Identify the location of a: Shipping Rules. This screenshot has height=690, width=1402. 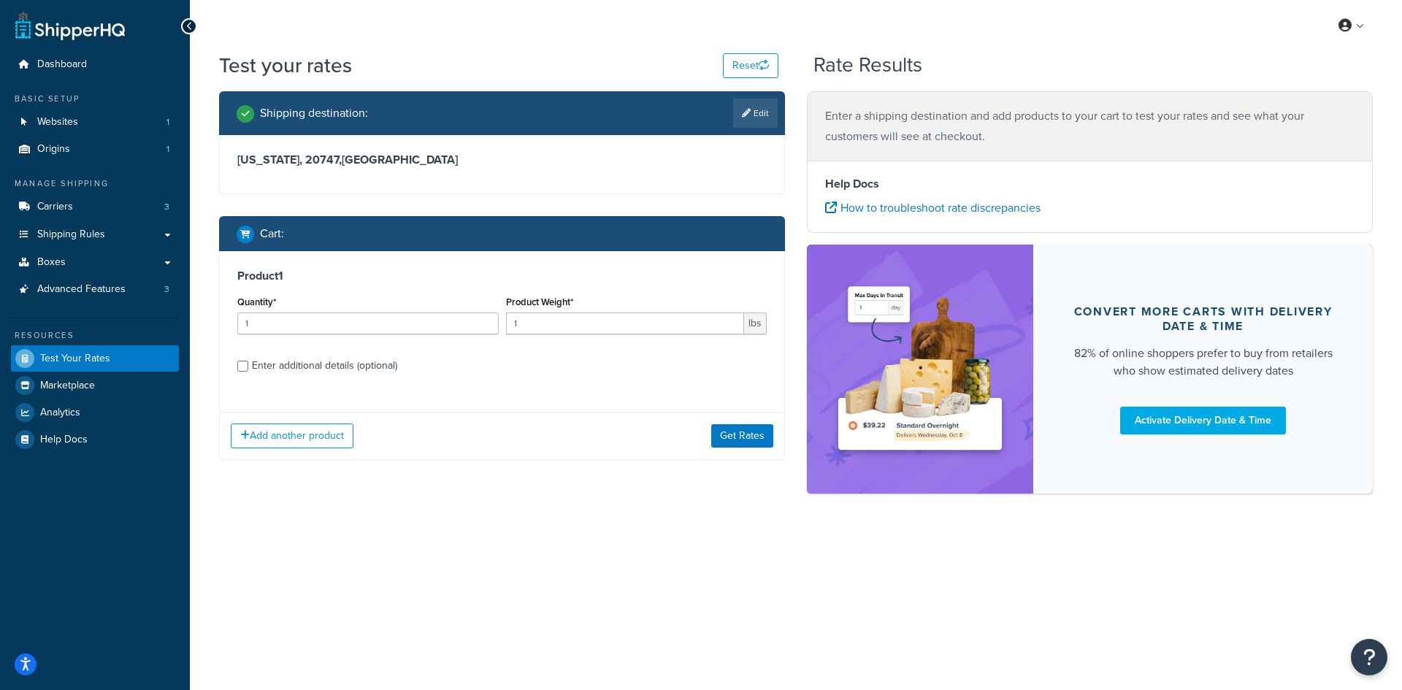
(95, 234).